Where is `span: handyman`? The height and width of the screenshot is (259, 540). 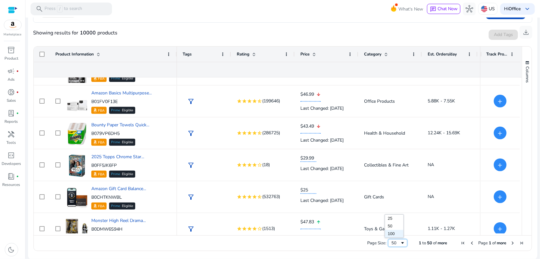
span: handyman is located at coordinates (11, 134).